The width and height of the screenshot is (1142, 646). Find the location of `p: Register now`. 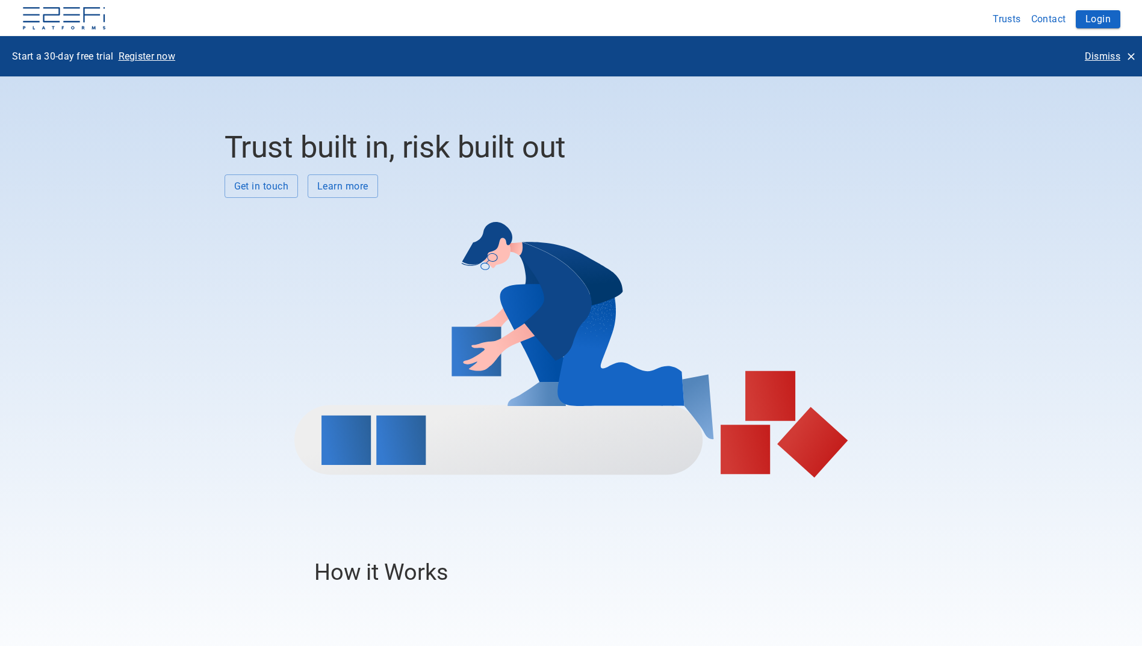

p: Register now is located at coordinates (147, 56).